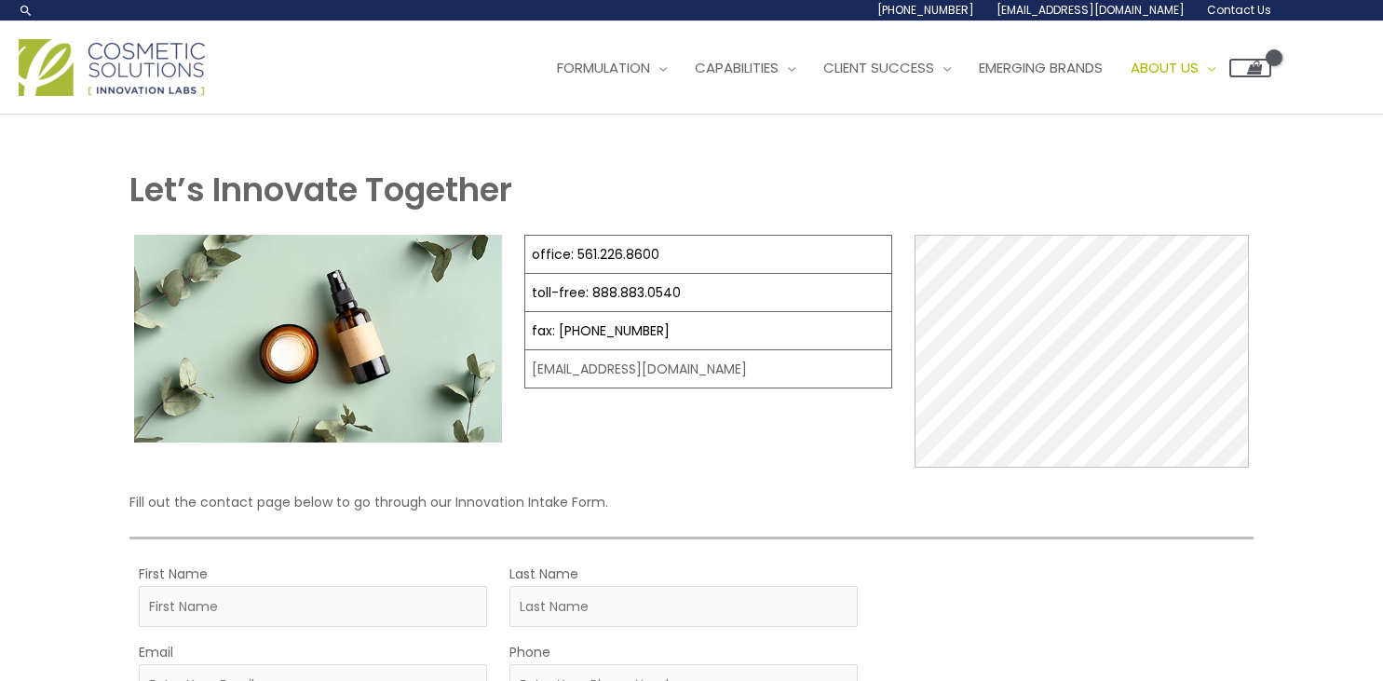  I want to click on a: toll-free: 888.883.0540, so click(606, 292).